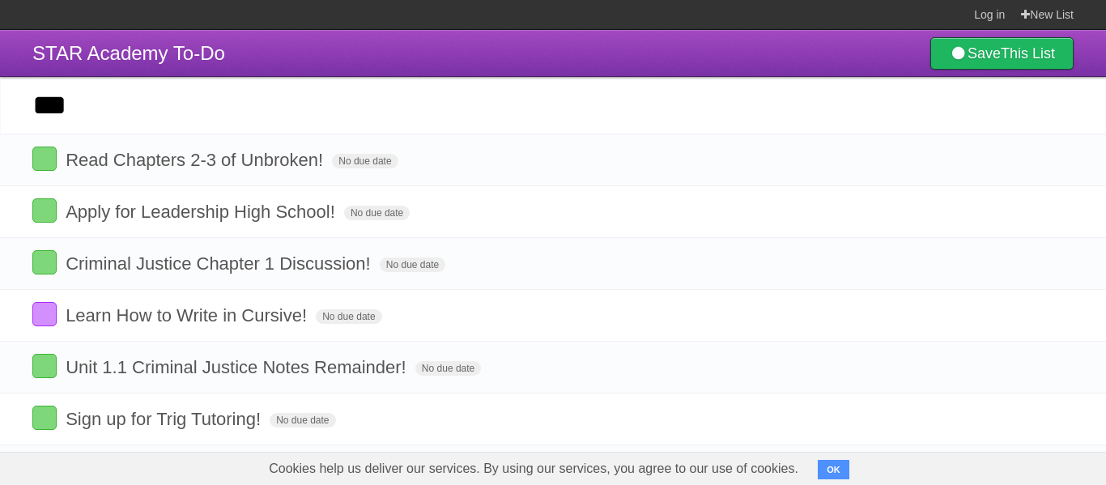 This screenshot has width=1106, height=485. What do you see at coordinates (196, 159) in the screenshot?
I see `span: Read Chapters 2-3 of Unbroken!` at bounding box center [196, 159].